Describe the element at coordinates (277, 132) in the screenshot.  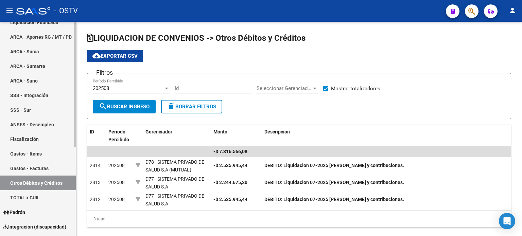
I see `span: Descripcion` at that location.